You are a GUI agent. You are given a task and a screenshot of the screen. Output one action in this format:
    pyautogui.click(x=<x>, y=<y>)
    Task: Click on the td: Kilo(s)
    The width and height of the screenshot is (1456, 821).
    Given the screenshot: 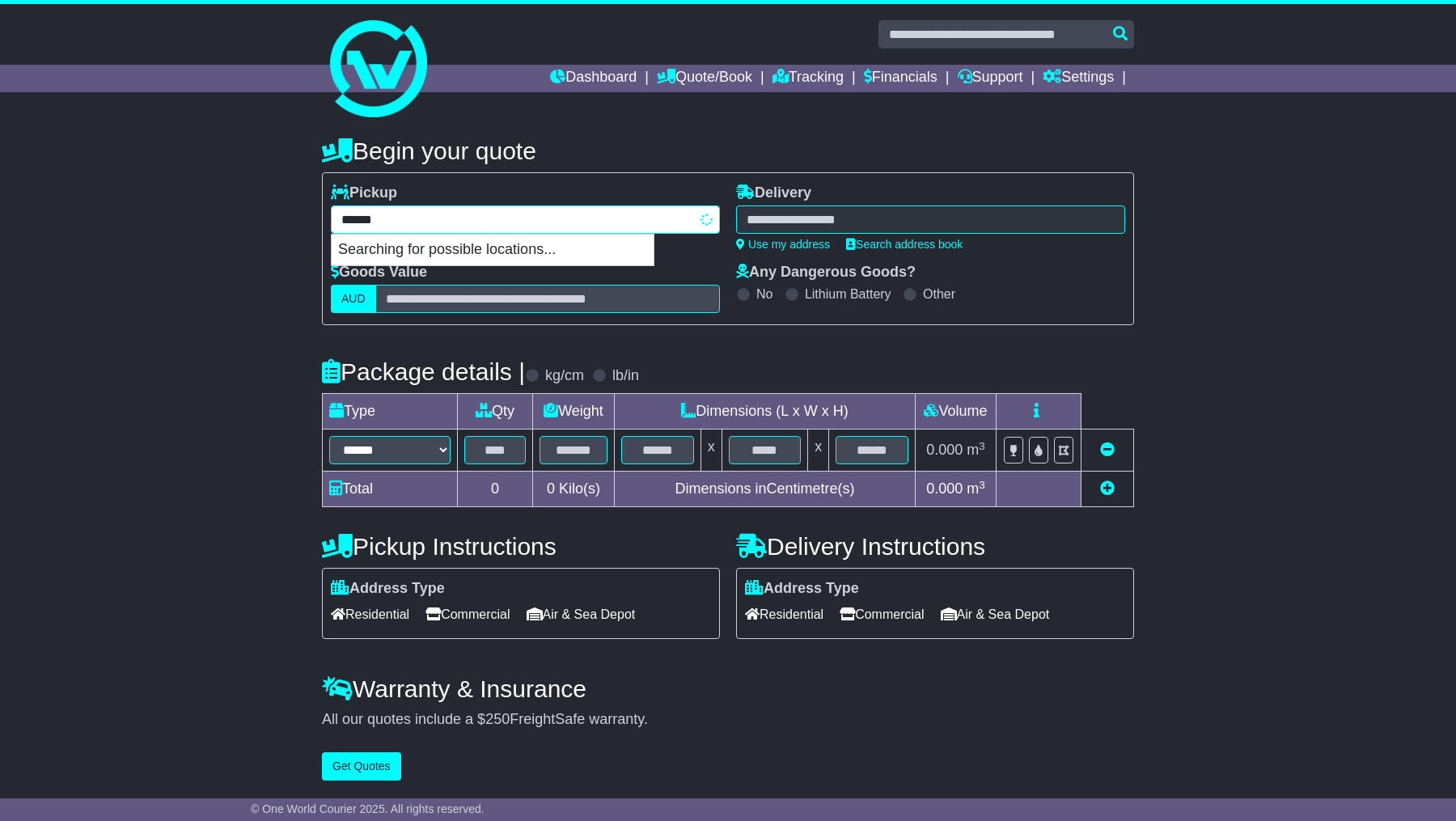 What is the action you would take?
    pyautogui.click(x=574, y=489)
    